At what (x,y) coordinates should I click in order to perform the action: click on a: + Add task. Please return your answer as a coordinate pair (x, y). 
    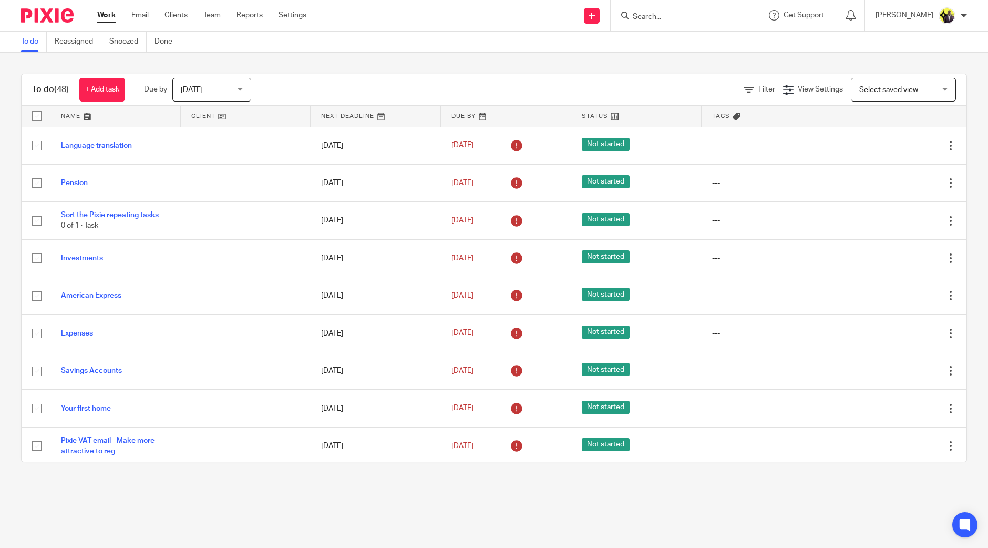
    Looking at the image, I should click on (102, 89).